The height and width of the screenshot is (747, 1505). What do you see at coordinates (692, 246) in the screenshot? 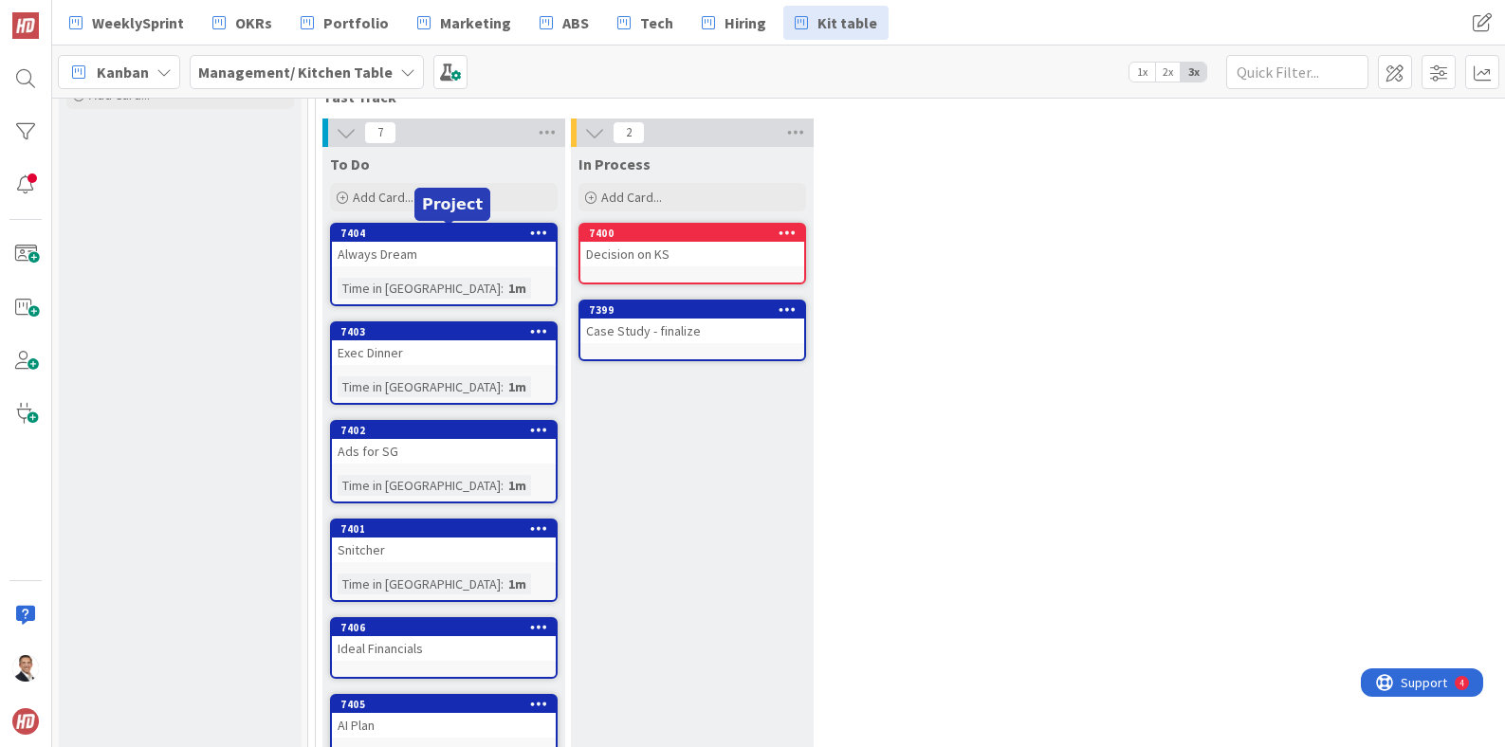
I see `div: 7400Decision on KS` at bounding box center [692, 246].